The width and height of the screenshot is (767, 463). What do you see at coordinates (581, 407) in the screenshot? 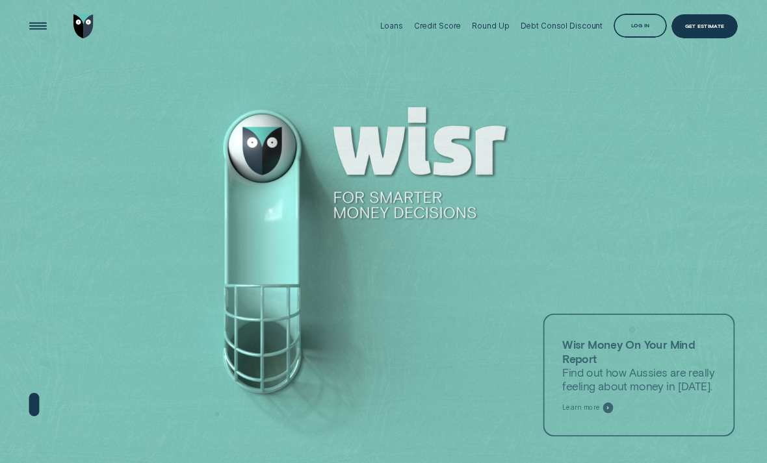
I see `span: Learn more` at bounding box center [581, 407].